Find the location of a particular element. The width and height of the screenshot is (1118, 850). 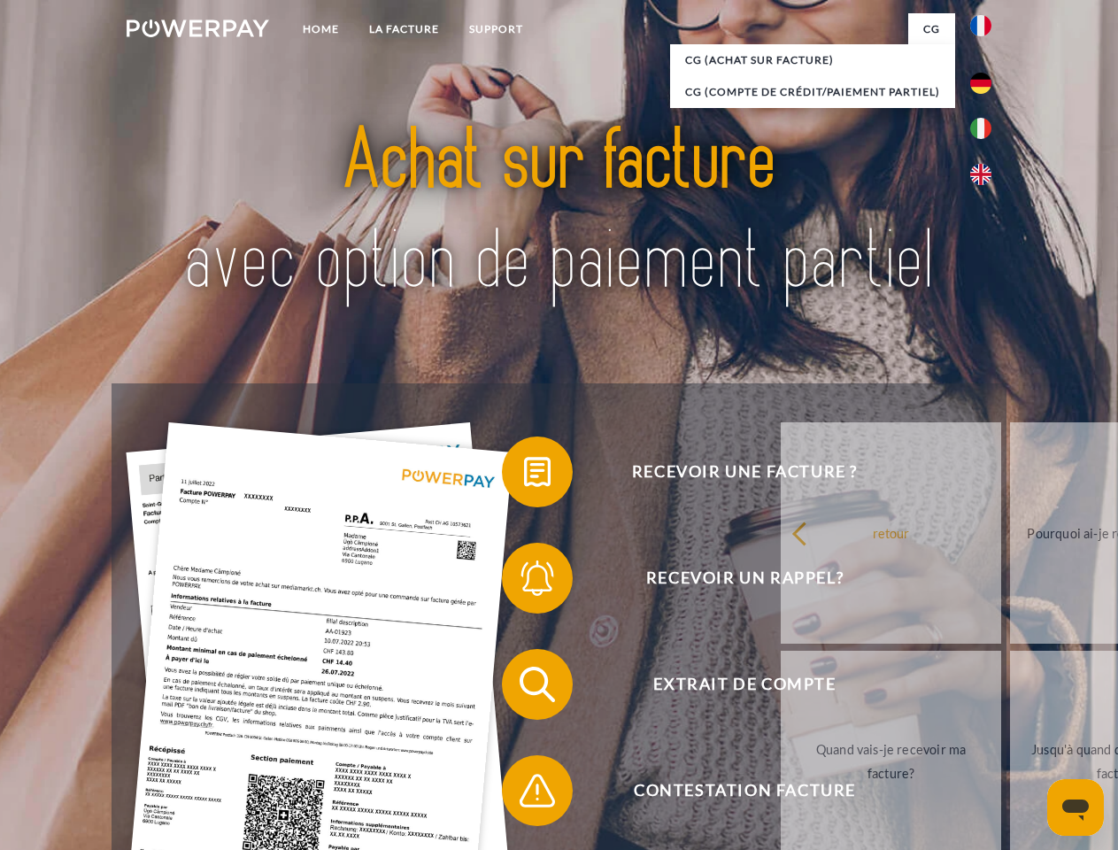

button: Contestation Facture is located at coordinates (732, 790).